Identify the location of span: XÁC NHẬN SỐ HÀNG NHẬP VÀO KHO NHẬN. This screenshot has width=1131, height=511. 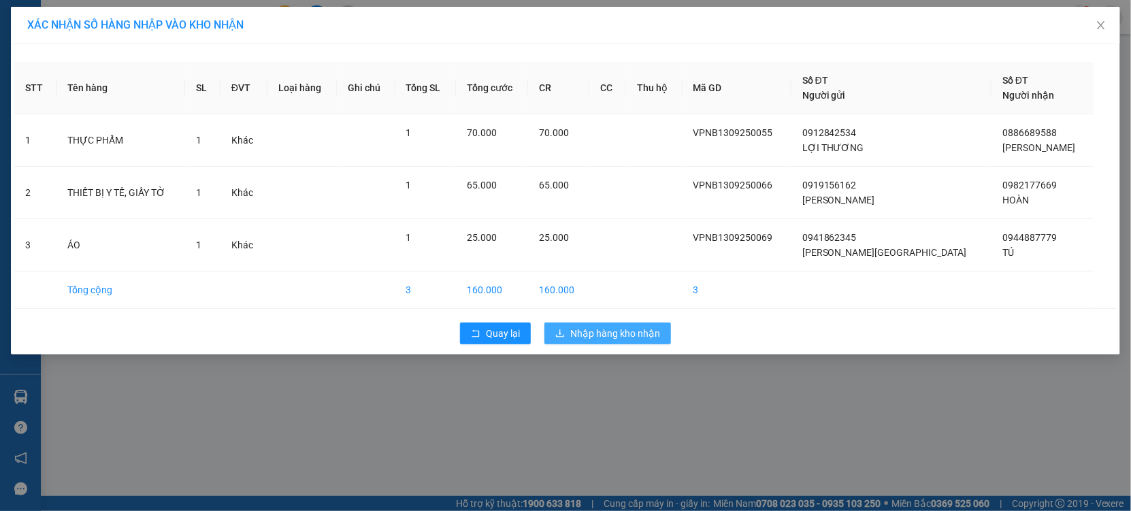
(135, 24).